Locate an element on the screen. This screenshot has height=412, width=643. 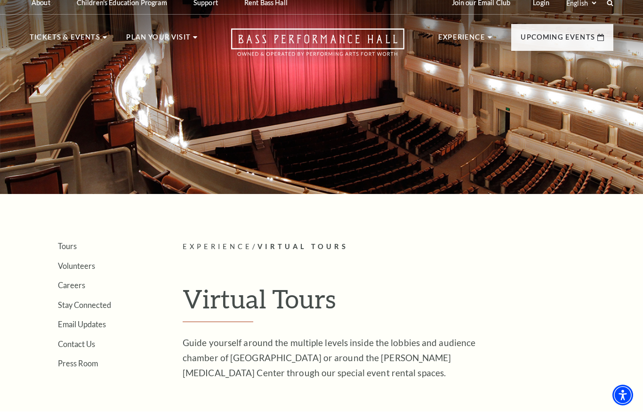
h1: Virtual Tours is located at coordinates (398, 303).